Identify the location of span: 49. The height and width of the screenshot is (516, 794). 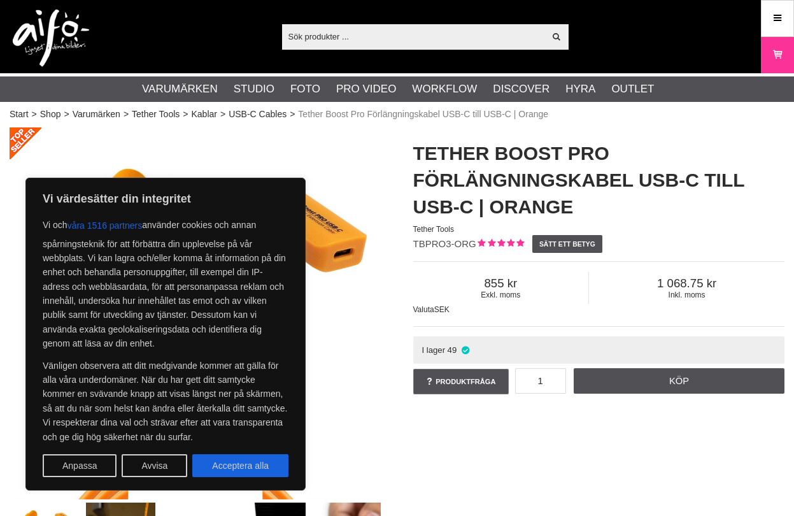
(452, 350).